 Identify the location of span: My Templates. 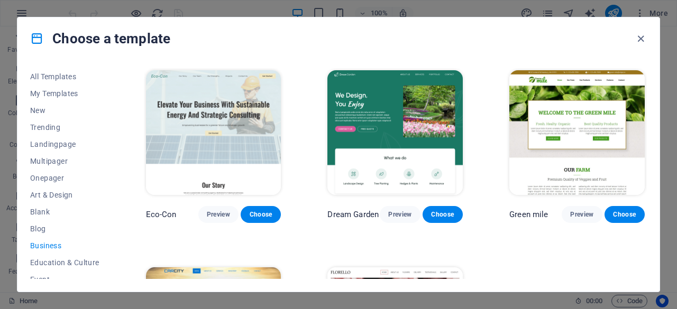
(65, 94).